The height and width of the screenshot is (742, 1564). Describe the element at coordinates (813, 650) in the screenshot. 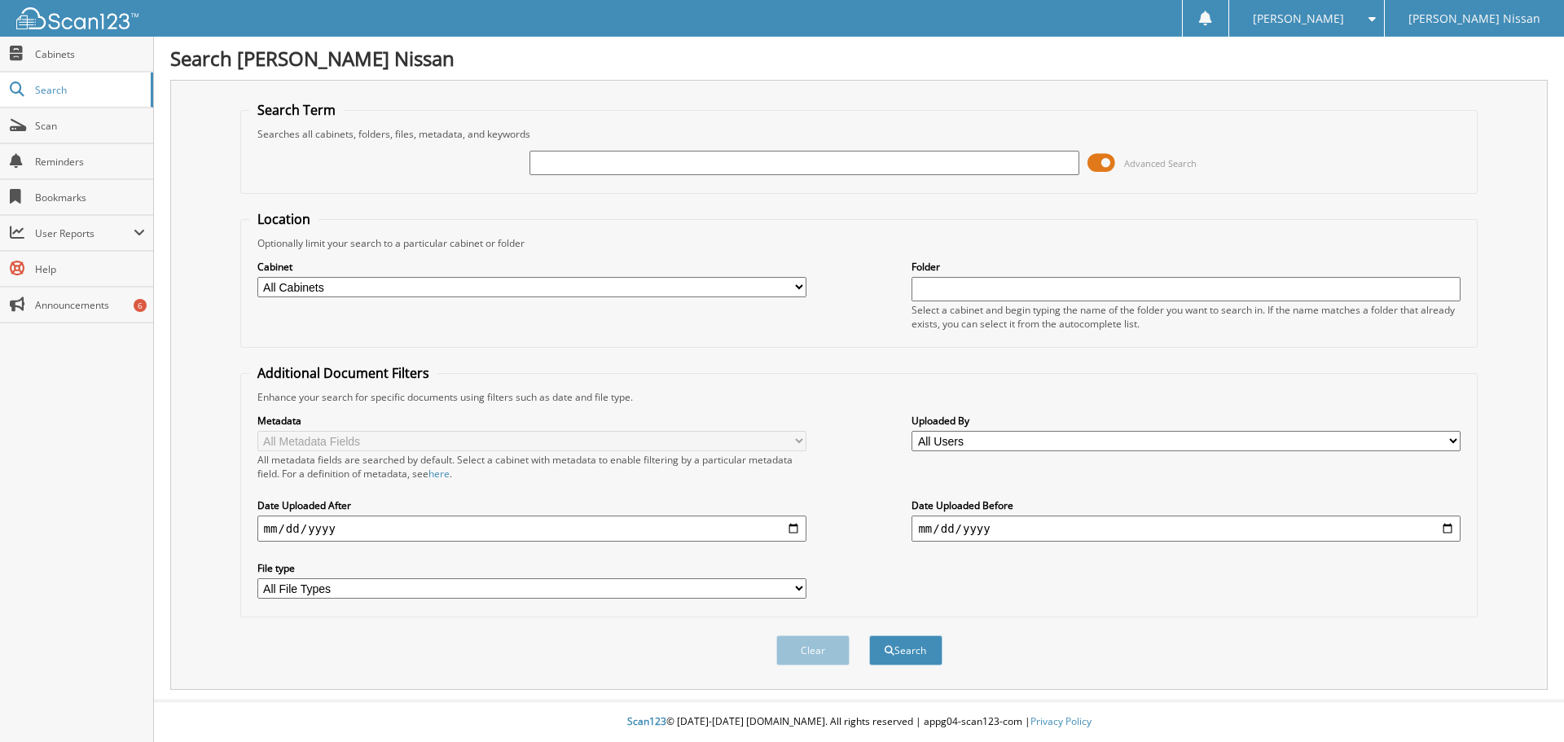

I see `button: Clear` at that location.